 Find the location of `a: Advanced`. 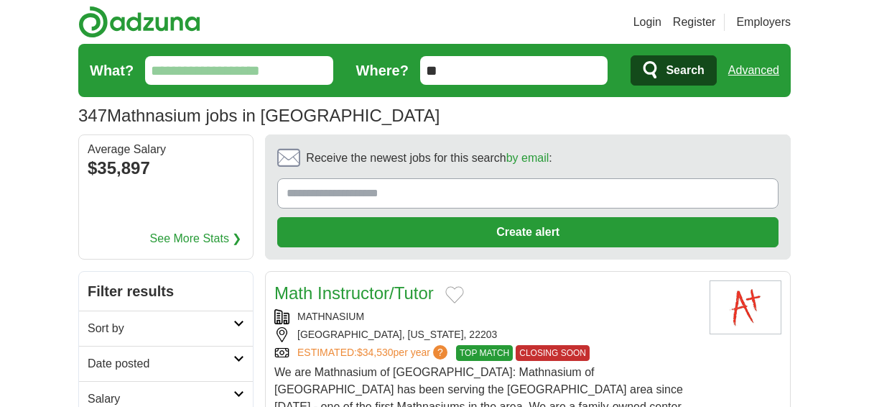

a: Advanced is located at coordinates (753, 70).